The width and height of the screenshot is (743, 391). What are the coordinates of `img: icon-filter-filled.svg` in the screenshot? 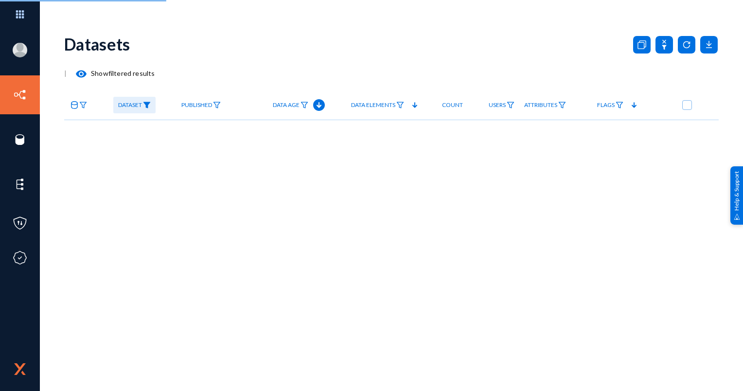 It's located at (147, 105).